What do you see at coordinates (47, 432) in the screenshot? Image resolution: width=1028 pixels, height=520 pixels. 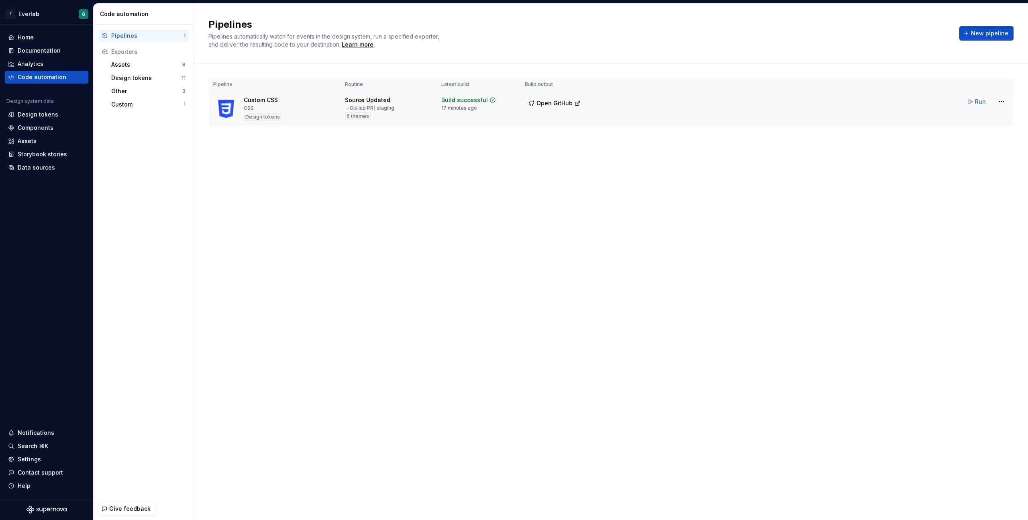 I see `button: Notifications` at bounding box center [47, 432].